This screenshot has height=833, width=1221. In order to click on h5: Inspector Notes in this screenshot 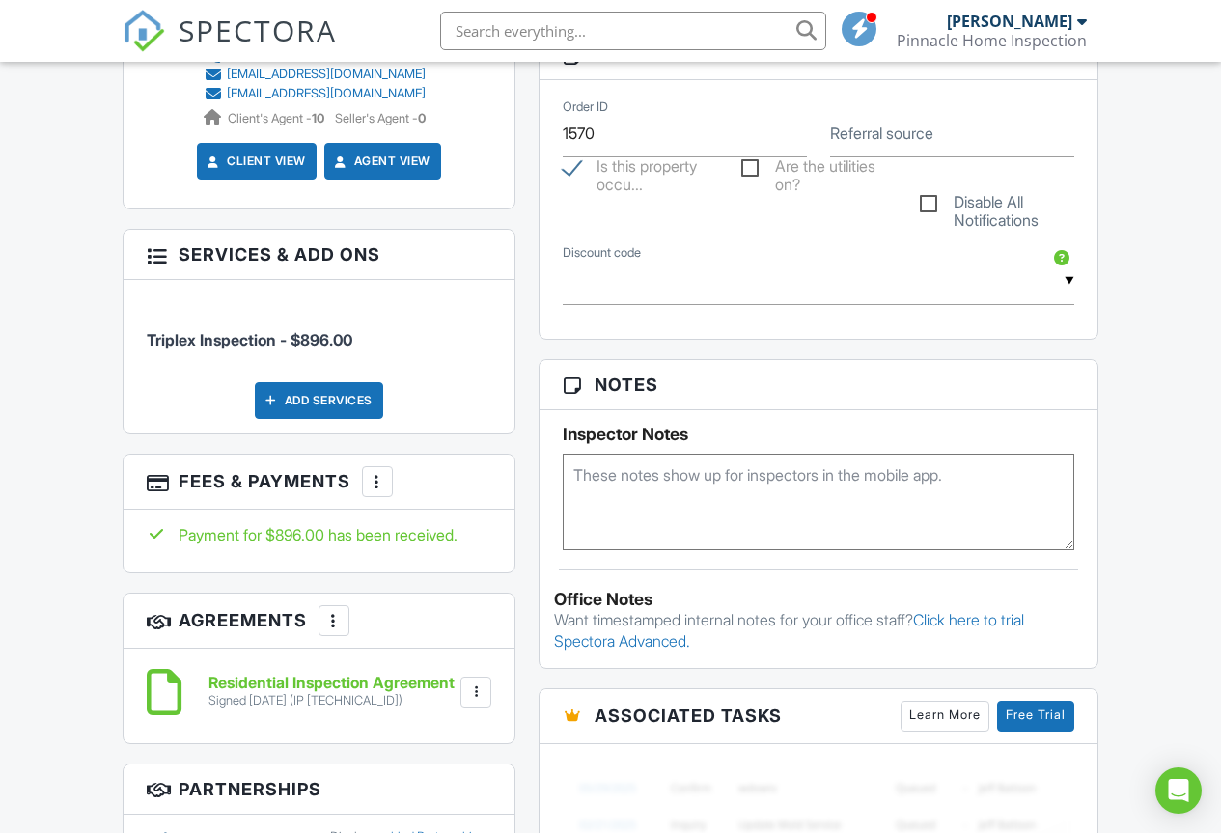, I will do `click(819, 434)`.